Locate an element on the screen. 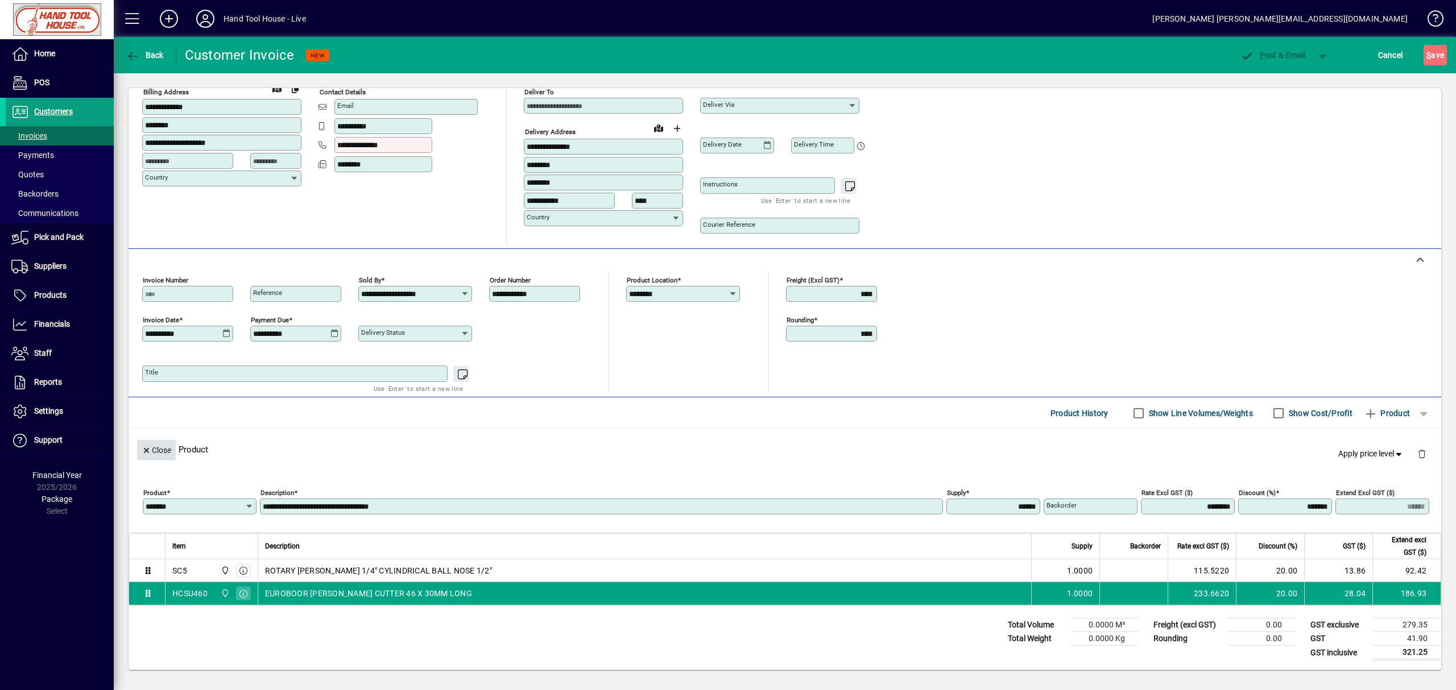 The width and height of the screenshot is (1456, 690). mat-label: Rate excl GST ($) is located at coordinates (1167, 493).